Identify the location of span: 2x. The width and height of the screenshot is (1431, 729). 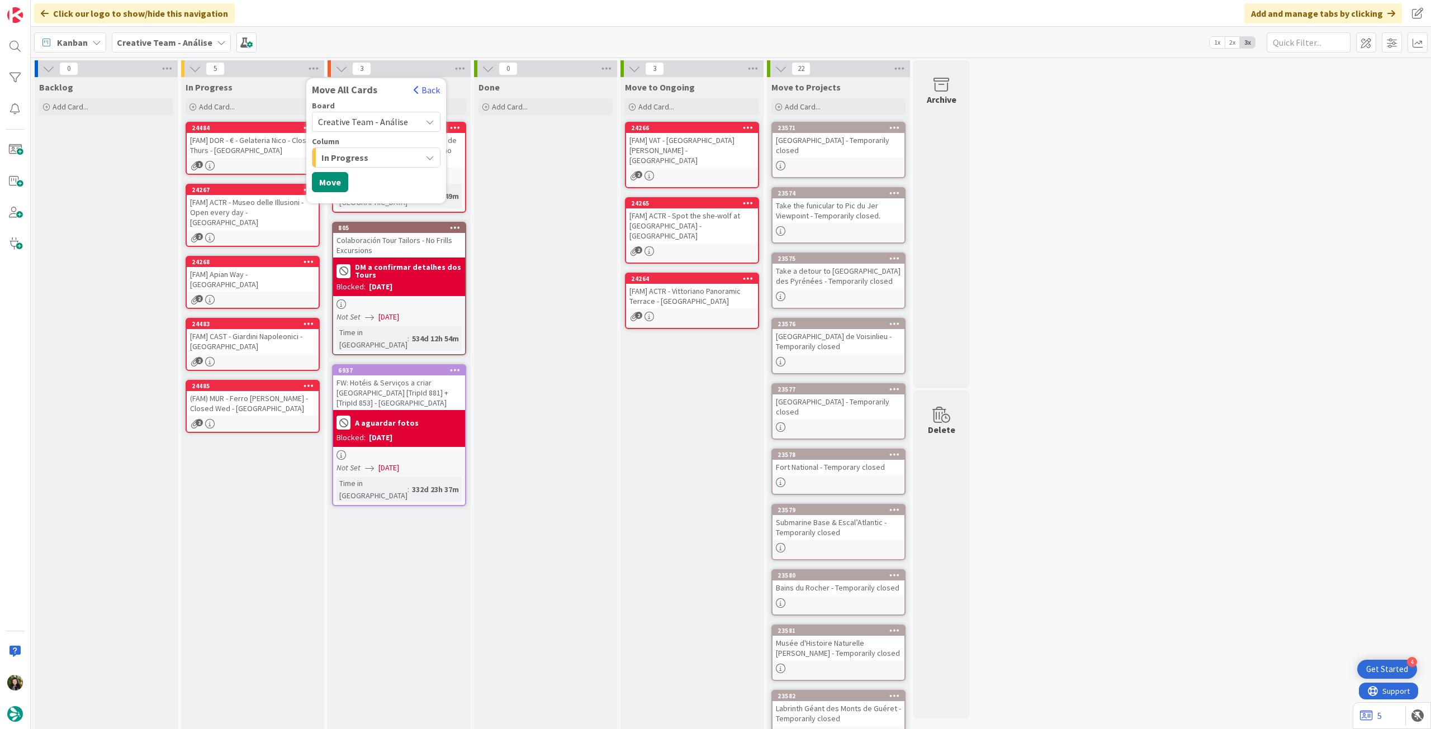
(1232, 42).